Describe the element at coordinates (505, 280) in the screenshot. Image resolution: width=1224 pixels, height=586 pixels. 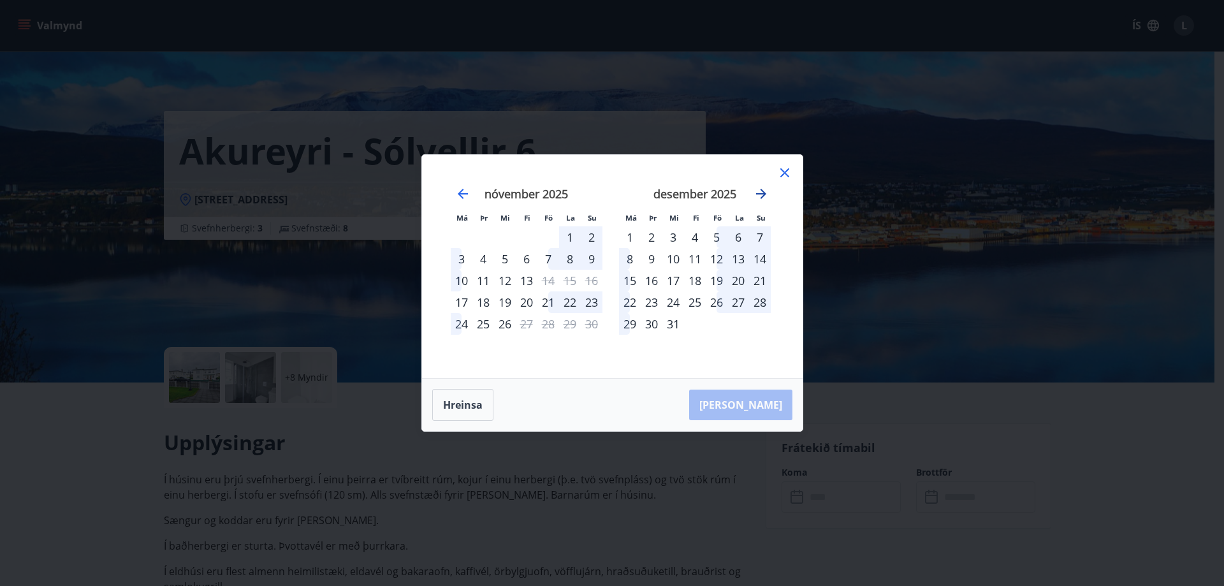
I see `td: Choose miðvikudagur, 12. nóvember 2025 as your check-in date. It’s available.` at that location.